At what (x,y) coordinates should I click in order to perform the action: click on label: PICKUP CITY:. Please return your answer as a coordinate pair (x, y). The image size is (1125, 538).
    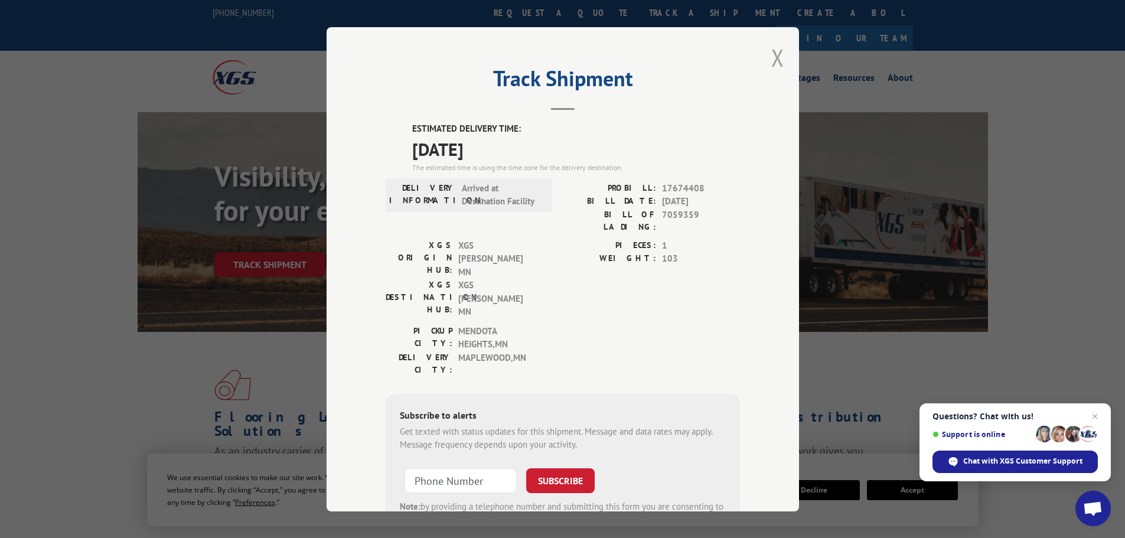
    Looking at the image, I should click on (419, 337).